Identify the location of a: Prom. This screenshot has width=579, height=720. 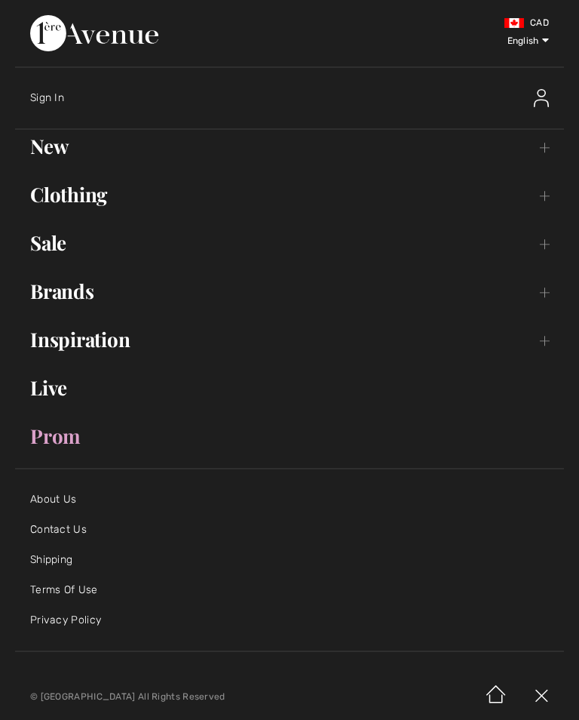
(290, 436).